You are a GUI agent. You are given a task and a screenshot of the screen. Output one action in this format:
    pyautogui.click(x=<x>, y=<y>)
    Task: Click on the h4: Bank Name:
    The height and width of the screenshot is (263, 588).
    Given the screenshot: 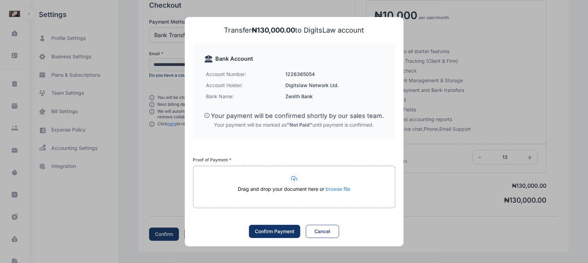 What is the action you would take?
    pyautogui.click(x=246, y=96)
    